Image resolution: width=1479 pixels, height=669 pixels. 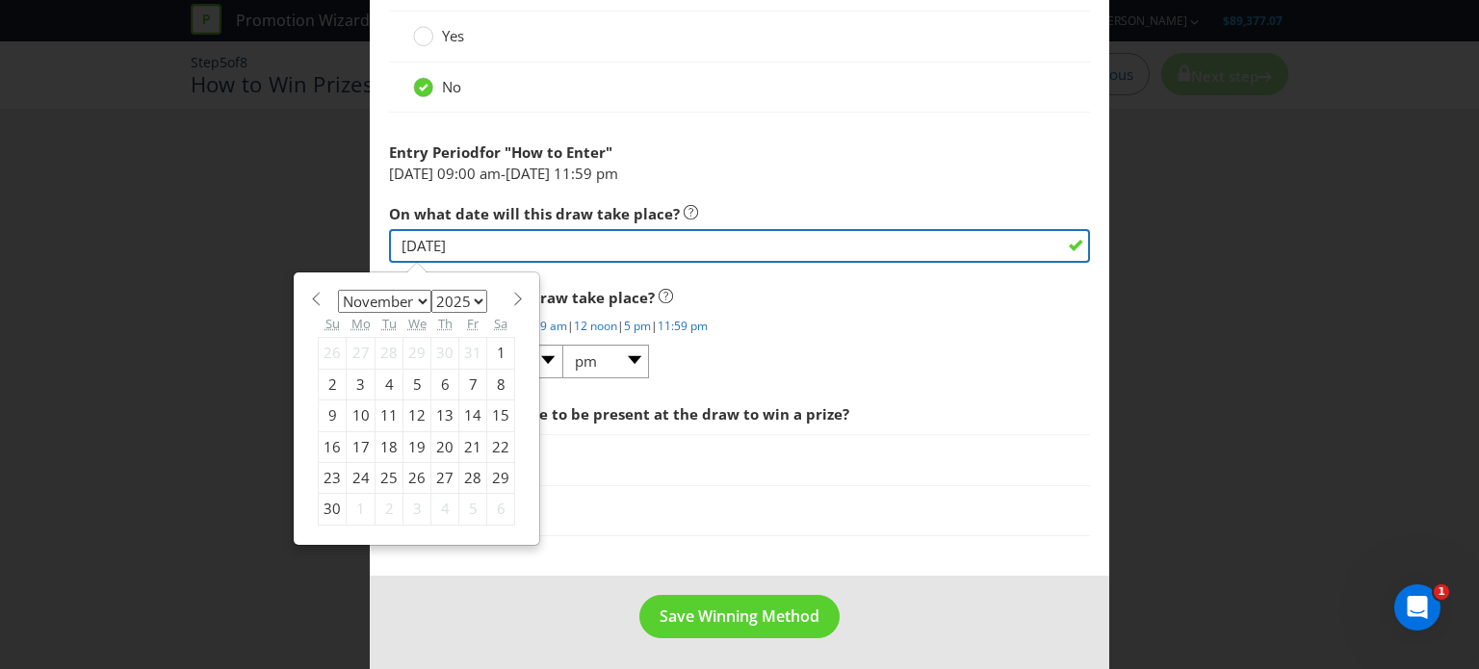 I want to click on a: 5 pm, so click(x=637, y=325).